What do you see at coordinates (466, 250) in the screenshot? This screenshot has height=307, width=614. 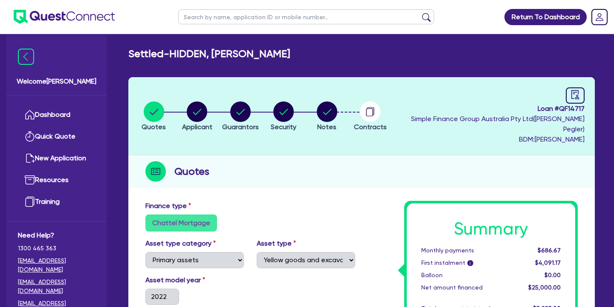 I see `div: Monthly payments` at bounding box center [466, 250].